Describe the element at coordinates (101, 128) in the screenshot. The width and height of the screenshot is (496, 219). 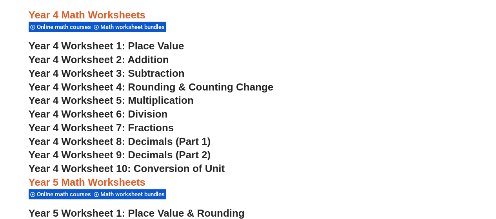
I see `a: Year 4 Worksheet 7: Fractions` at that location.